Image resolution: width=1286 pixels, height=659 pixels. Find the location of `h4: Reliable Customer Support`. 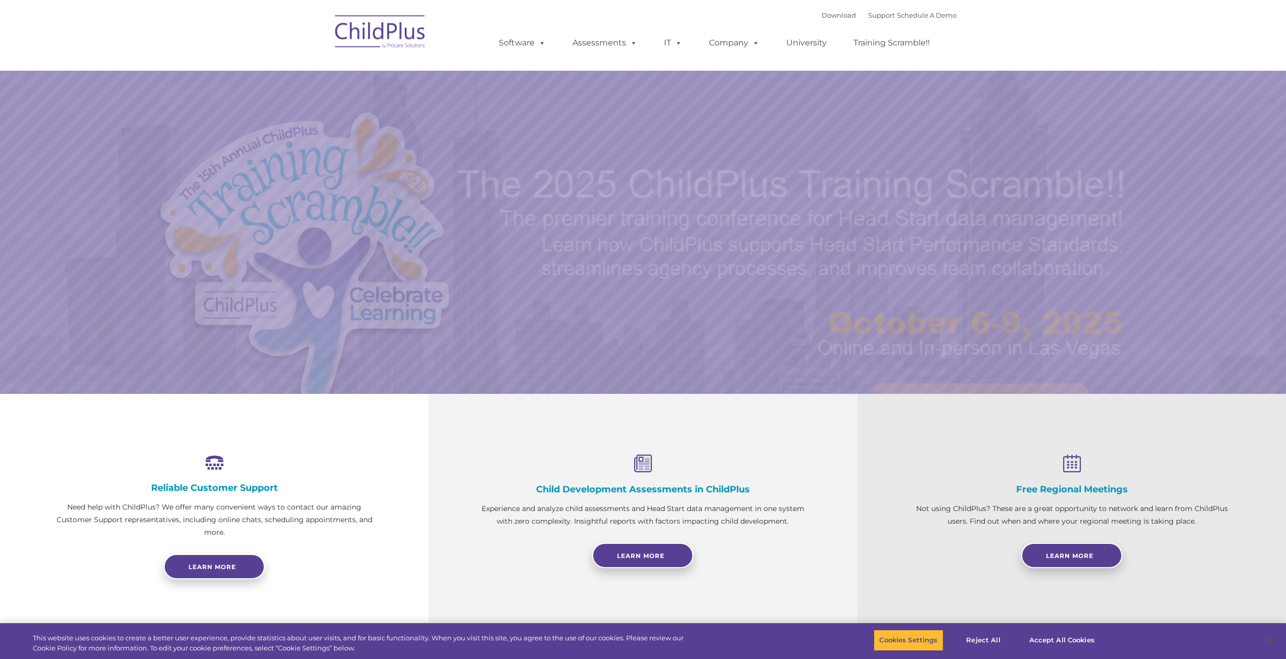

h4: Reliable Customer Support is located at coordinates (214, 488).